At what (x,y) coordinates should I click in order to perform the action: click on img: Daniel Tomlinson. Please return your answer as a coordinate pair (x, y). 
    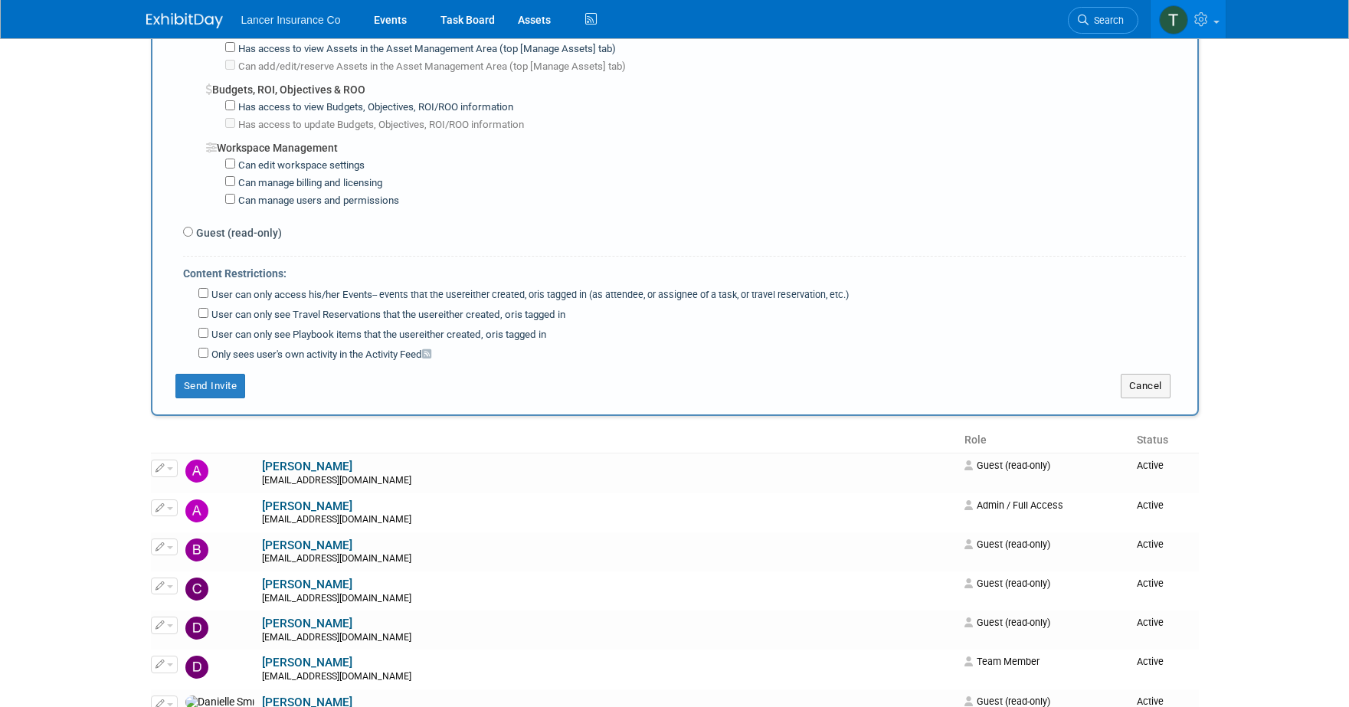
    Looking at the image, I should click on (197, 667).